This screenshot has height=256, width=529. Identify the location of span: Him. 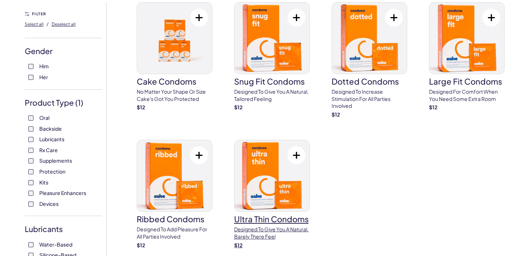
(44, 66).